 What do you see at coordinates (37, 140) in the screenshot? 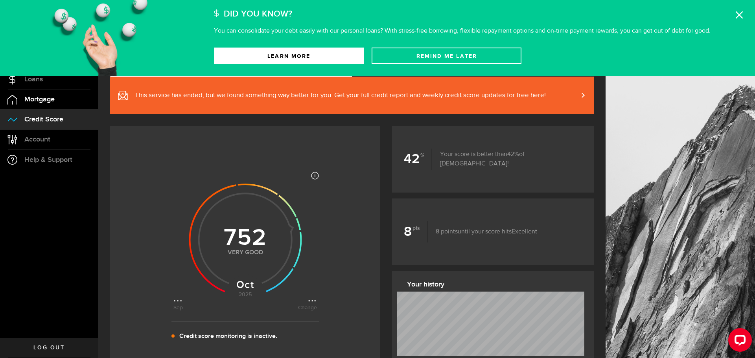
I see `span: Account` at bounding box center [37, 140].